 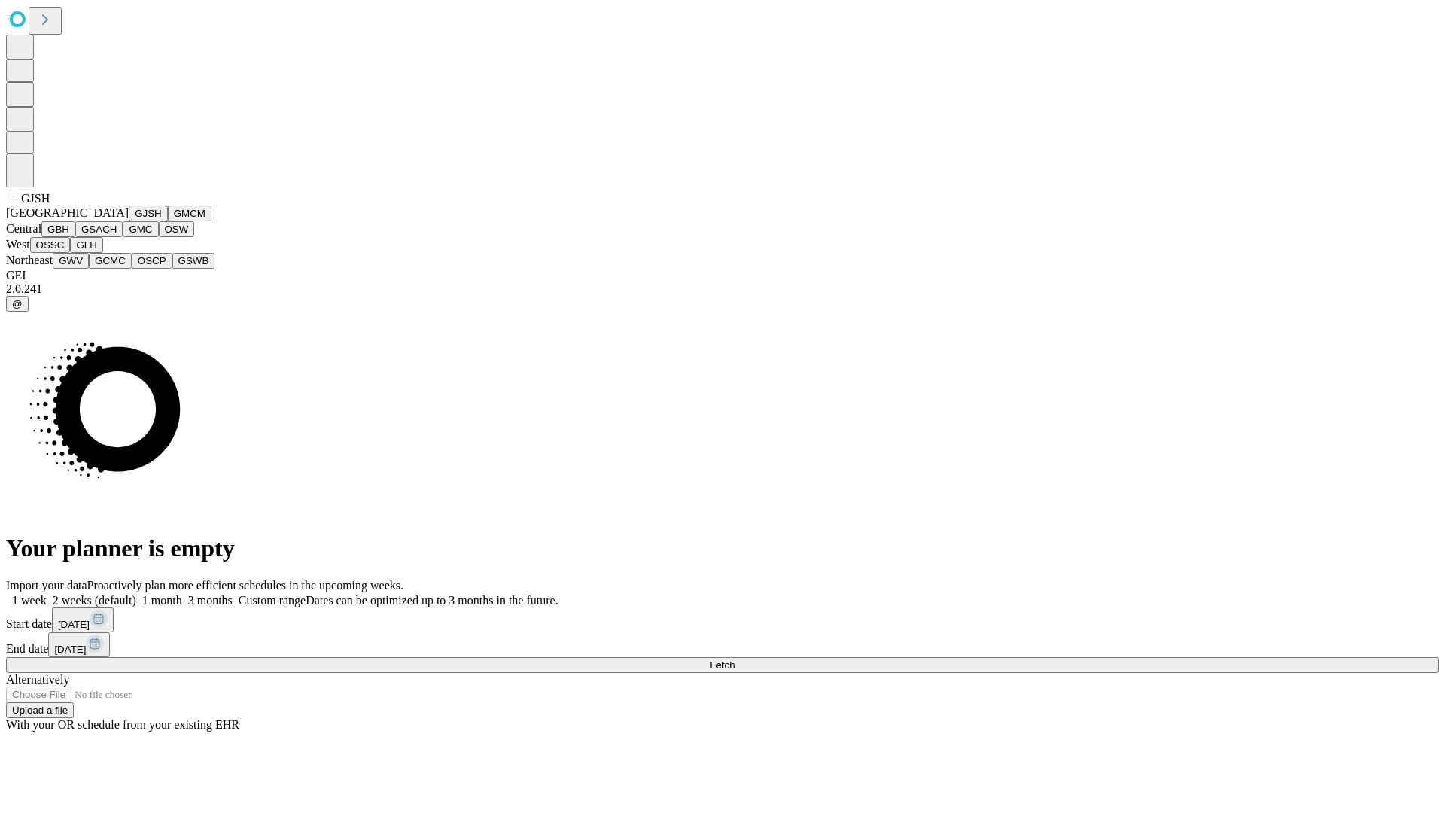 What do you see at coordinates (110, 260) in the screenshot?
I see `button: GCMC` at bounding box center [110, 260].